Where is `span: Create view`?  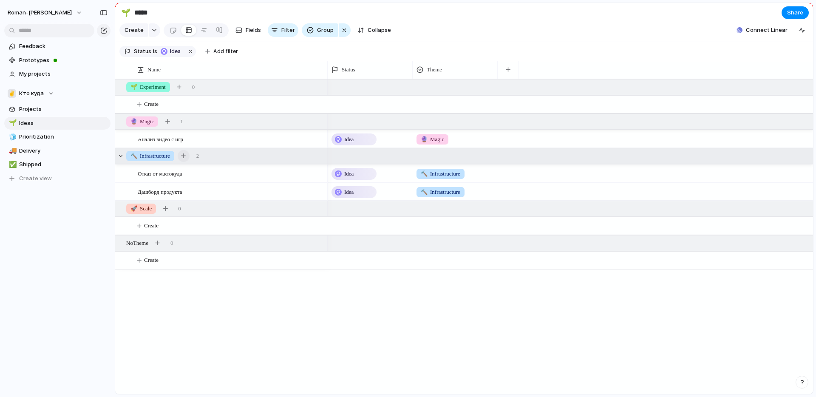
span: Create view is located at coordinates (35, 178).